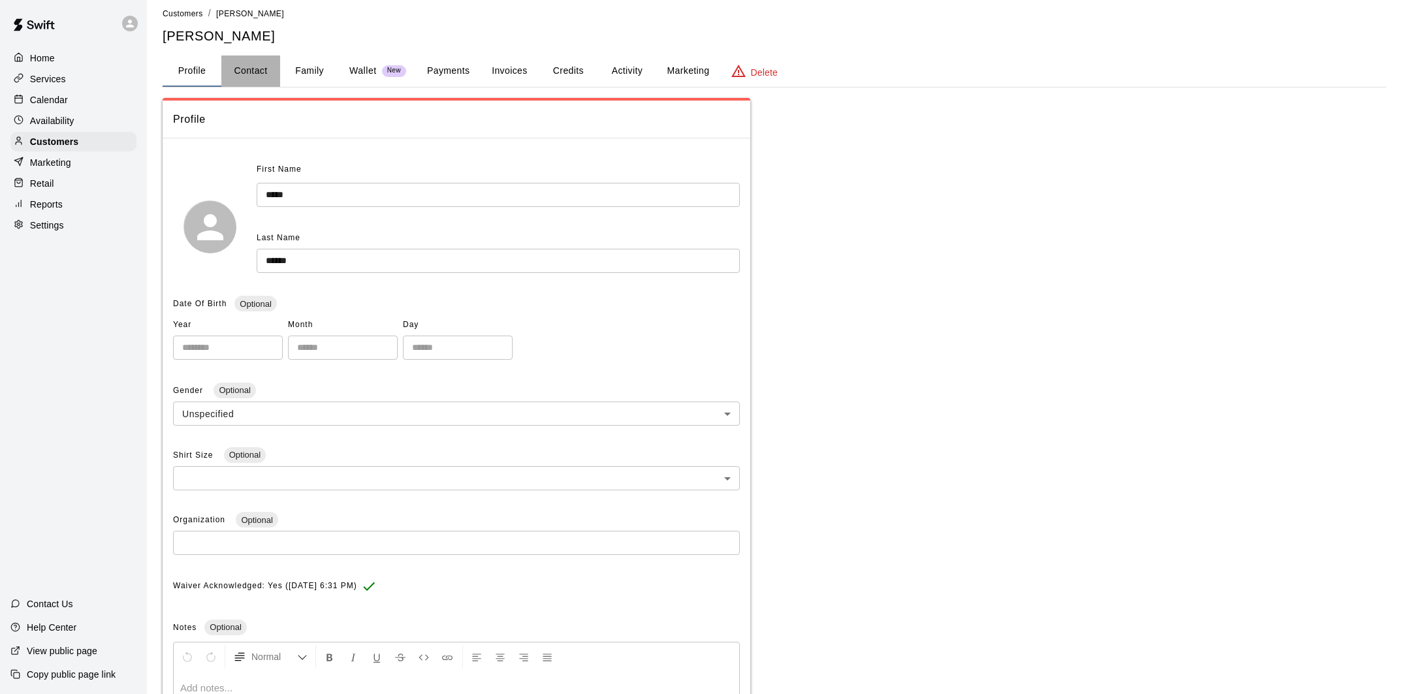  I want to click on span: Normal, so click(274, 657).